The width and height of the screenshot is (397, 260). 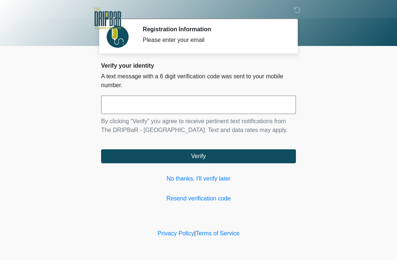 I want to click on a: No thanks, I'll verify later, so click(x=199, y=179).